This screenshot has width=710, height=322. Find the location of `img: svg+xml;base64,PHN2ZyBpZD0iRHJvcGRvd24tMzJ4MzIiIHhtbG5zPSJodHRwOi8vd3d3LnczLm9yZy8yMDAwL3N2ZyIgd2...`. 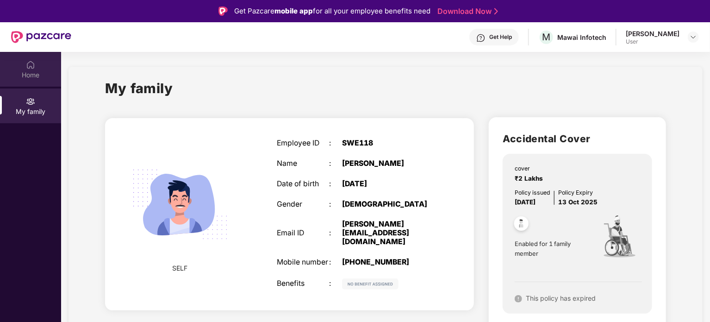

img: svg+xml;base64,PHN2ZyBpZD0iRHJvcGRvd24tMzJ4MzIiIHhtbG5zPSJodHRwOi8vd3d3LnczLm9yZy8yMDAwL3N2ZyIgd2... is located at coordinates (693, 37).